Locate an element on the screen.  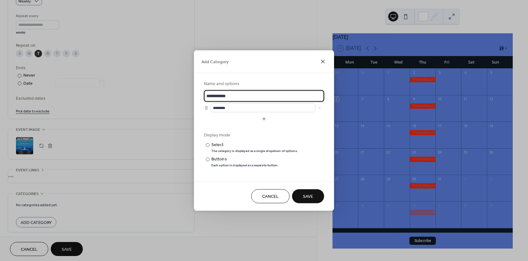
div: Select is located at coordinates (254, 145).